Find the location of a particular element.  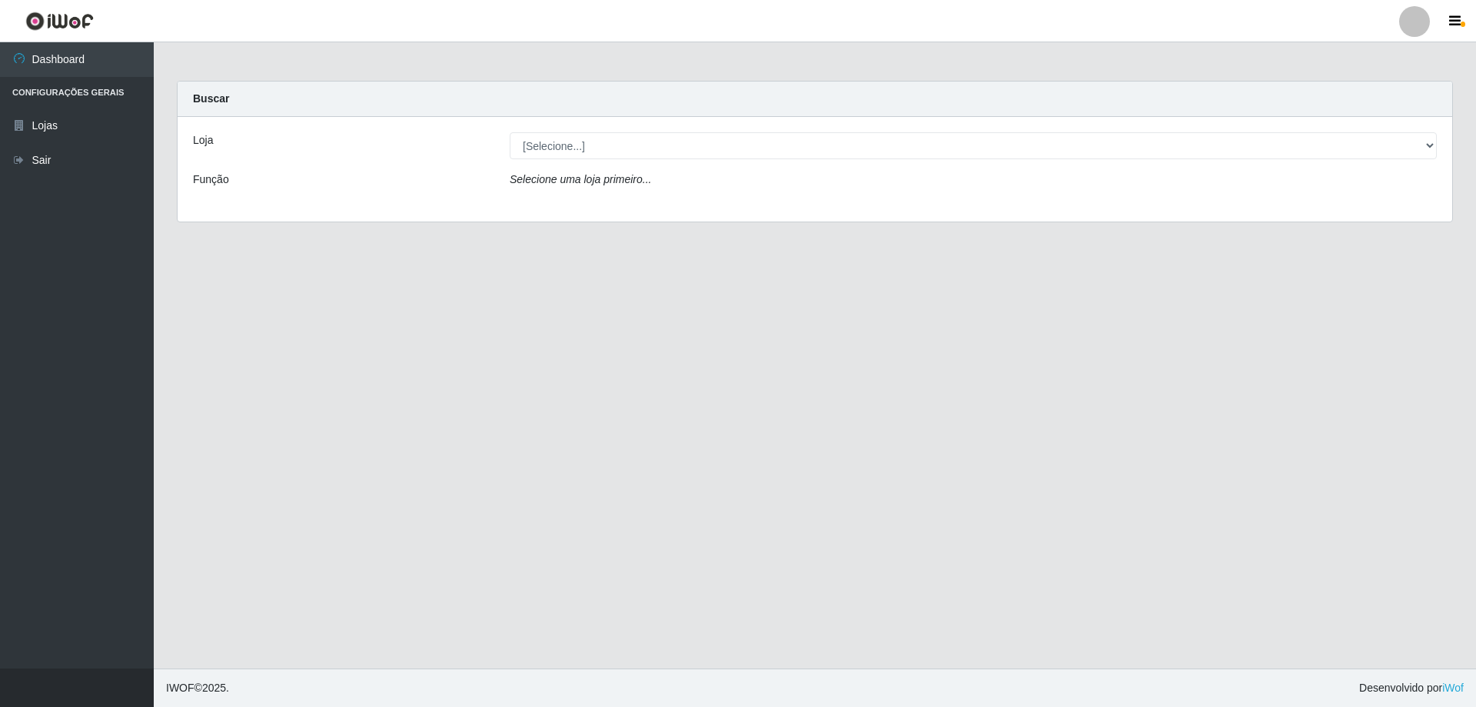

strong: Buscar is located at coordinates (211, 98).